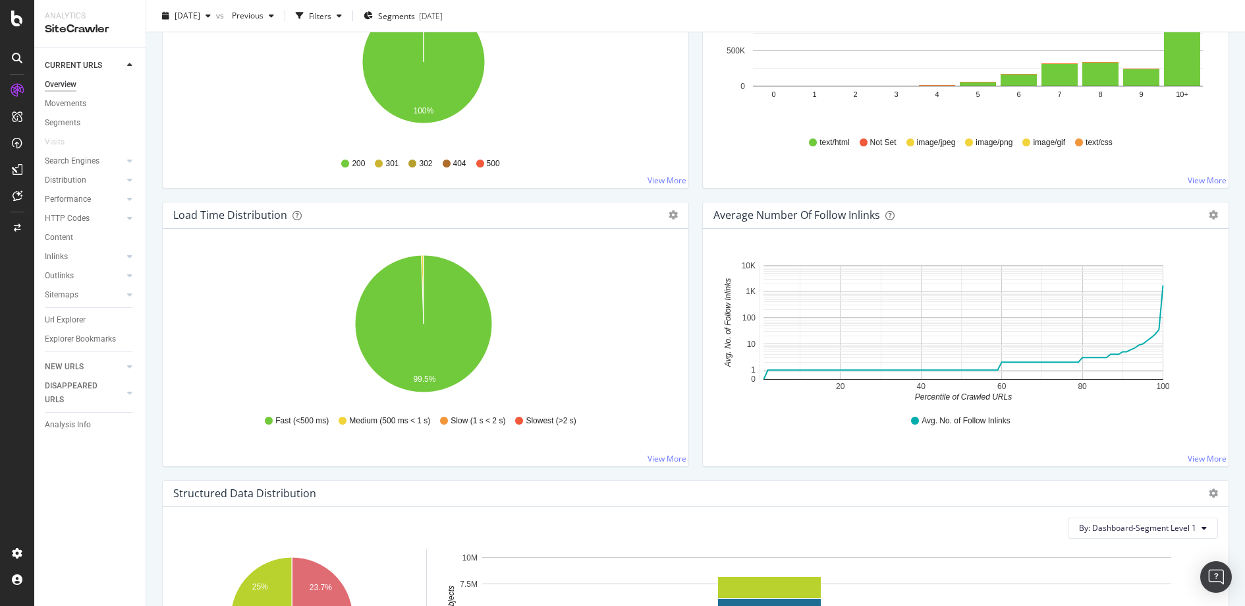 This screenshot has width=1245, height=606. Describe the element at coordinates (1216, 577) in the screenshot. I see `div: Open Intercom Messenger` at that location.